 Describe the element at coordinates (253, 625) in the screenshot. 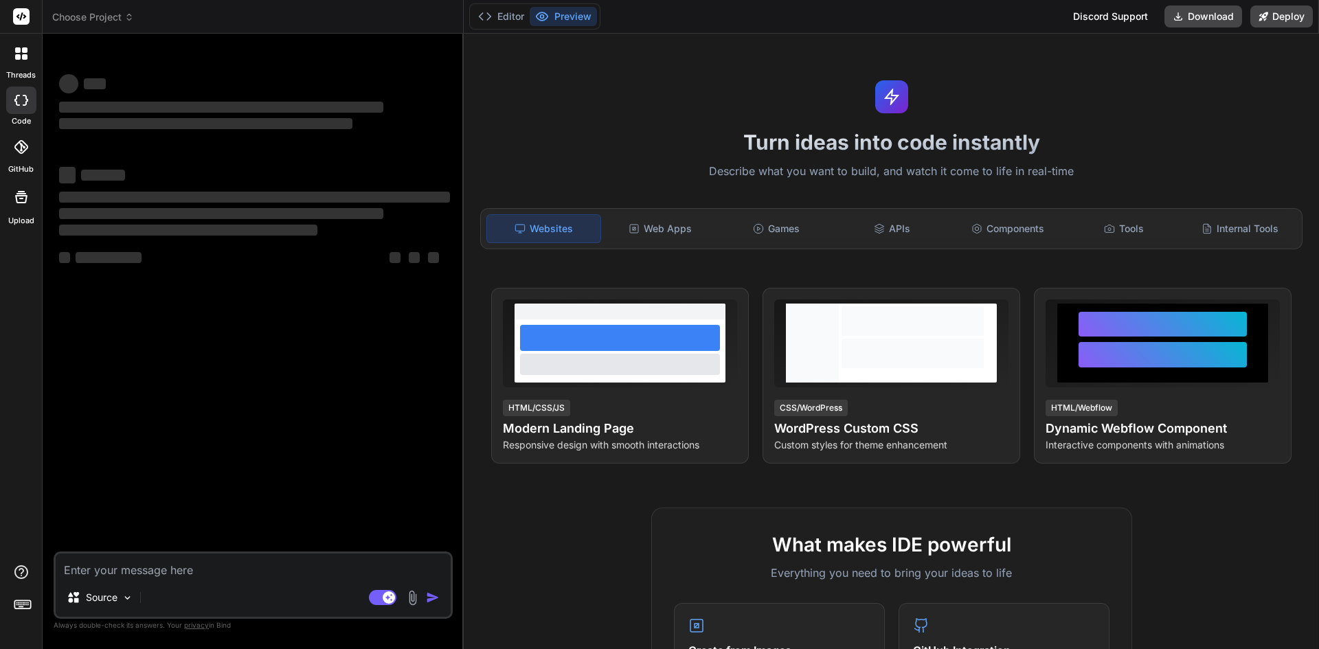

I see `p: Always double-check its answers. Your in Bind` at that location.